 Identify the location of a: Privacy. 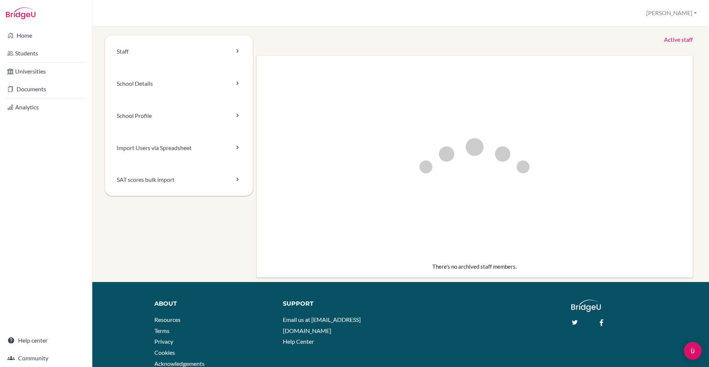
(164, 341).